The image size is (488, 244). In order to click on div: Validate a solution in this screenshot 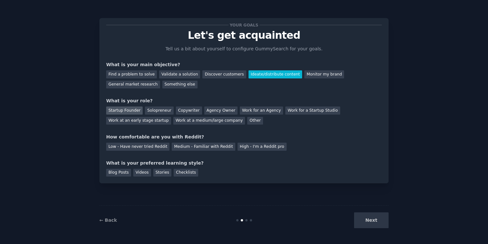, I will do `click(179, 74)`.